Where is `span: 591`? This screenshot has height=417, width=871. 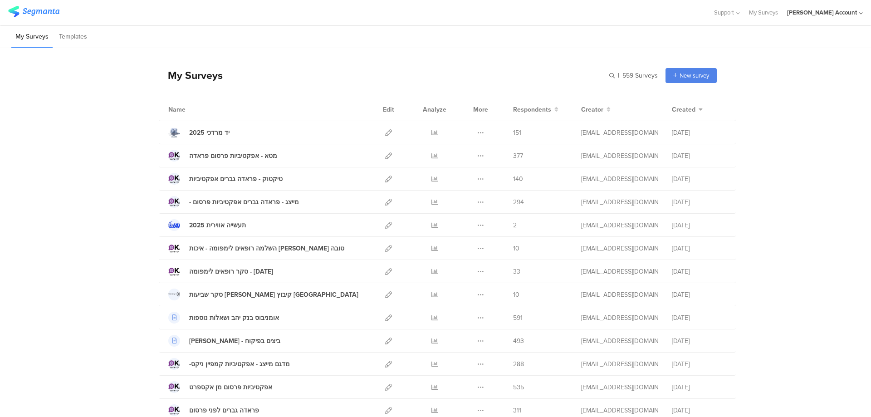
span: 591 is located at coordinates (518, 318).